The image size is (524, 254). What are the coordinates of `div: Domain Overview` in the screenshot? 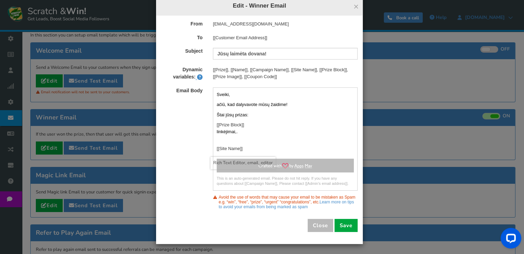 It's located at (44, 43).